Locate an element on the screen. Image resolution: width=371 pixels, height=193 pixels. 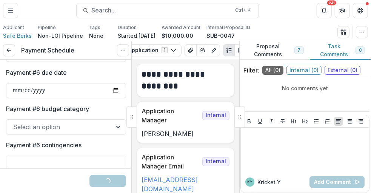
button: View Attached Files is located at coordinates (190, 50).